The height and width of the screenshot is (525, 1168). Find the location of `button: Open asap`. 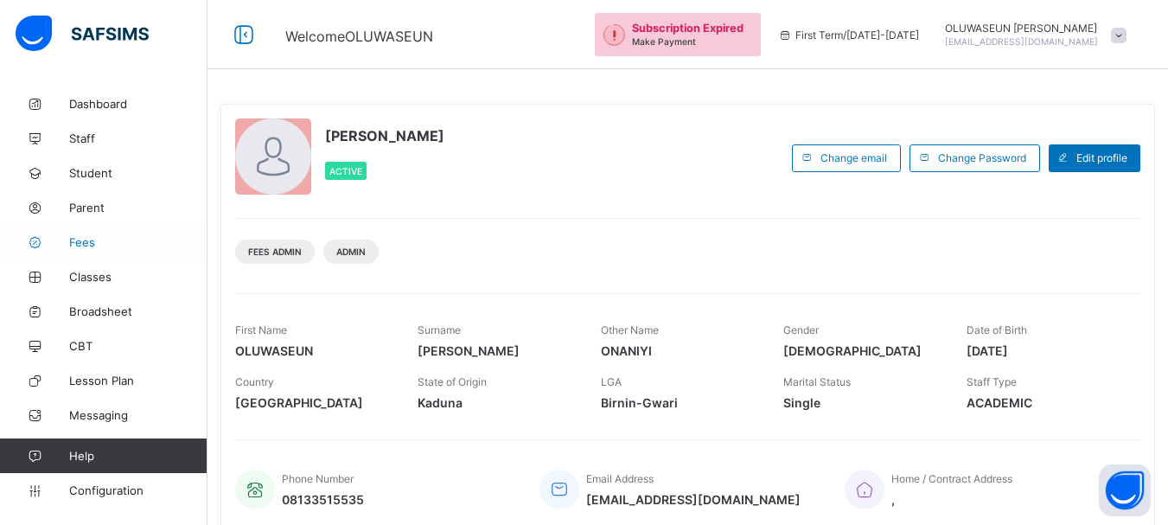

button: Open asap is located at coordinates (1125, 490).